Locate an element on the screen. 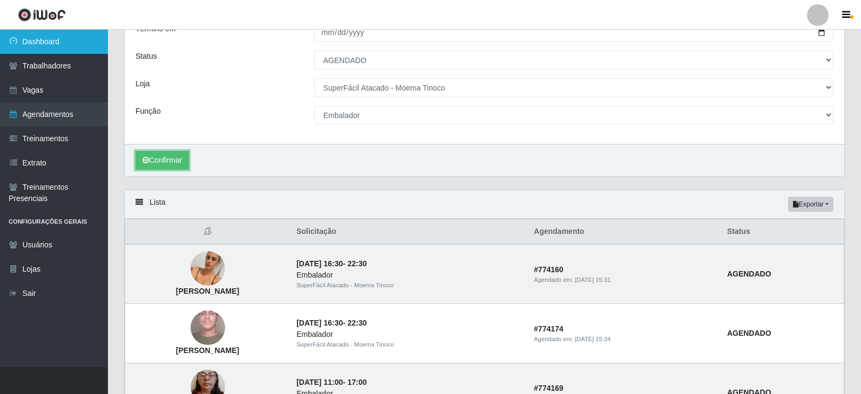 The width and height of the screenshot is (861, 394). img: Maria de Fátima Gomes de Aguiar da Silva is located at coordinates (208, 269).